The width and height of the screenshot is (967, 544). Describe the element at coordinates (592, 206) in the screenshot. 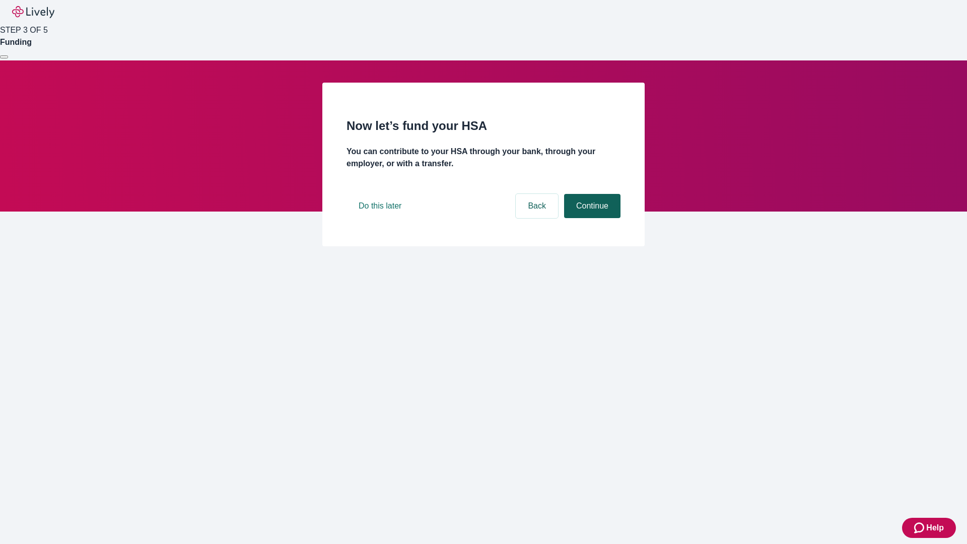

I see `button: Continue` at that location.